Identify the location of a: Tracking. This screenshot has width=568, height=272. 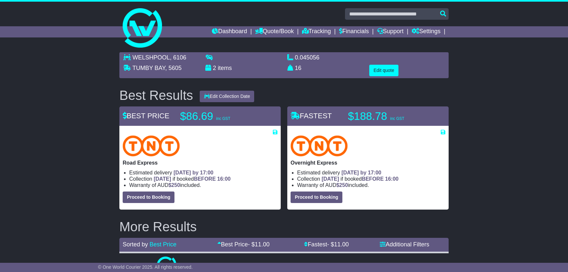
(317, 32).